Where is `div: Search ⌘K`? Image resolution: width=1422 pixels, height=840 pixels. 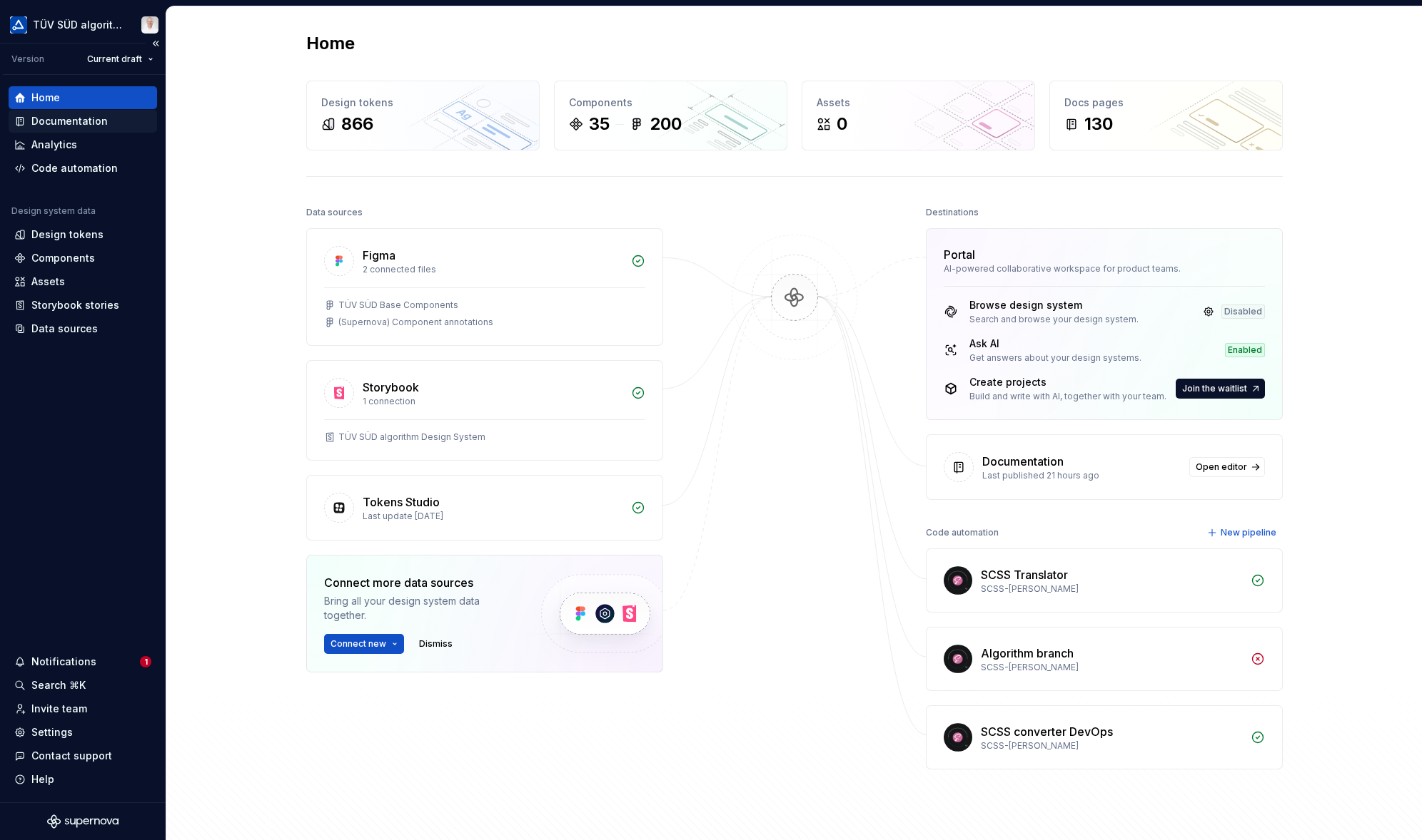 div: Search ⌘K is located at coordinates (58, 686).